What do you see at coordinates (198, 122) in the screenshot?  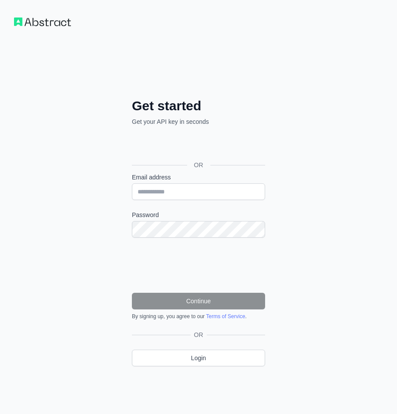 I see `p: Get your API key in seconds` at bounding box center [198, 122].